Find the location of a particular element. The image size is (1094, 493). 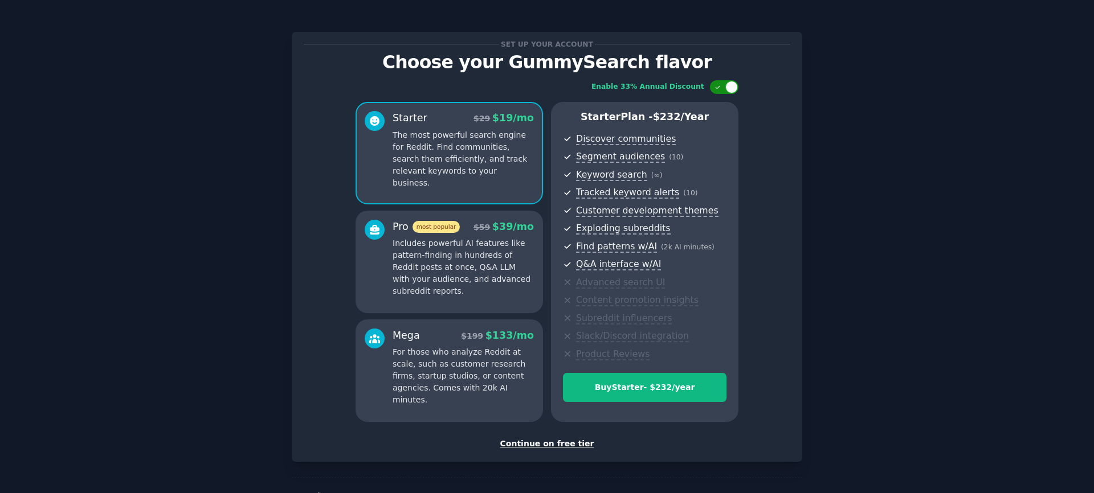

span: Customer development themes is located at coordinates (647, 211).